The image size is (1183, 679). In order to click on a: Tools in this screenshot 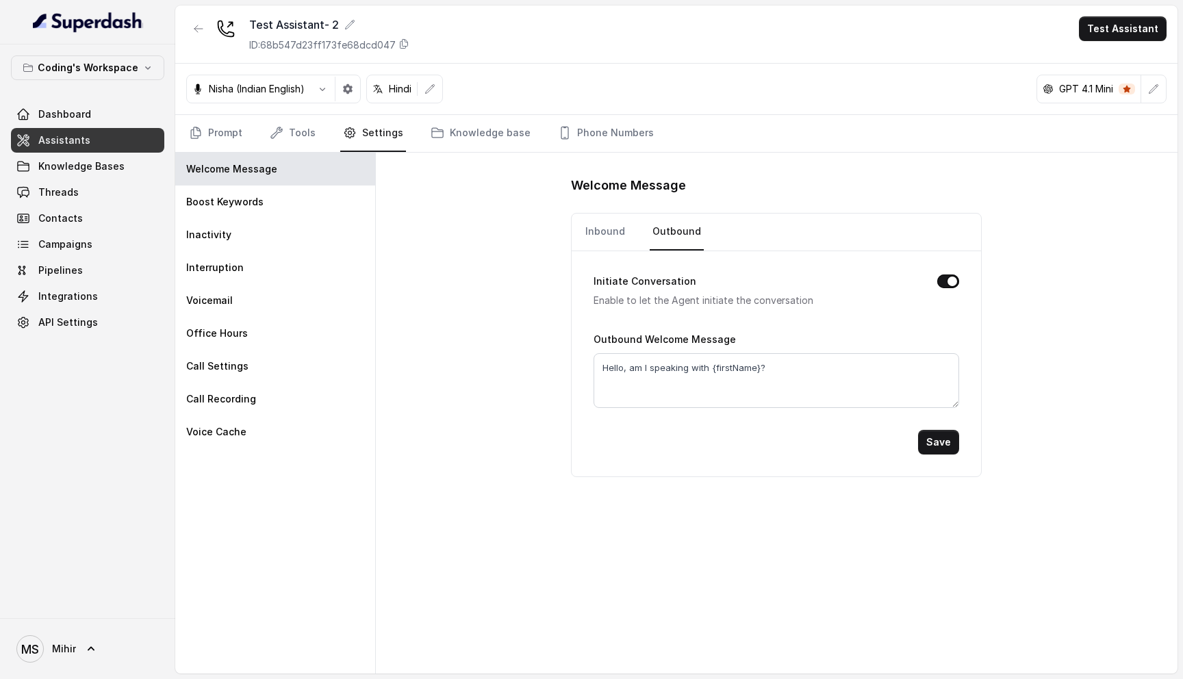, I will do `click(292, 134)`.